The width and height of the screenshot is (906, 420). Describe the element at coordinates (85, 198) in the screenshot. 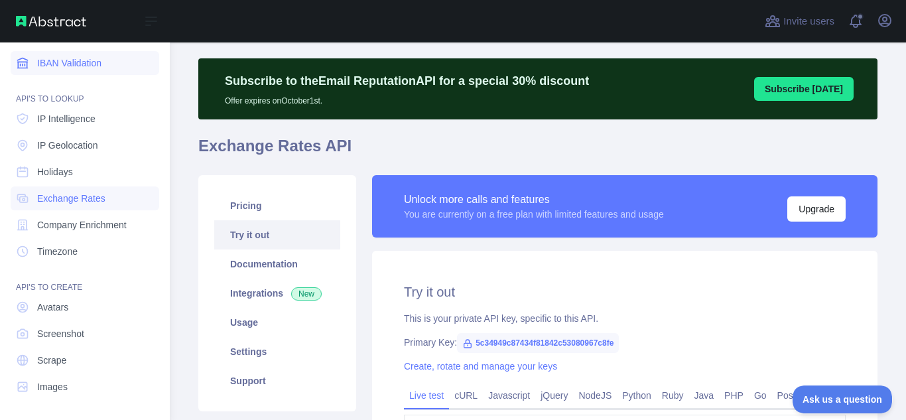

I see `a: Exchange Rates` at that location.